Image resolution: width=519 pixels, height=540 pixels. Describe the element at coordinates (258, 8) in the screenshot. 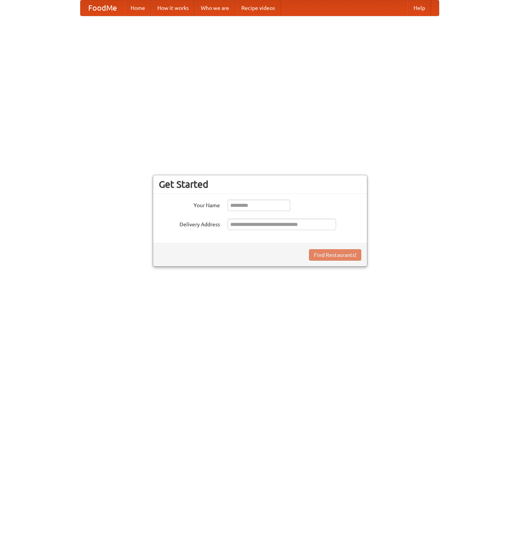

I see `a: Recipe videos` at that location.